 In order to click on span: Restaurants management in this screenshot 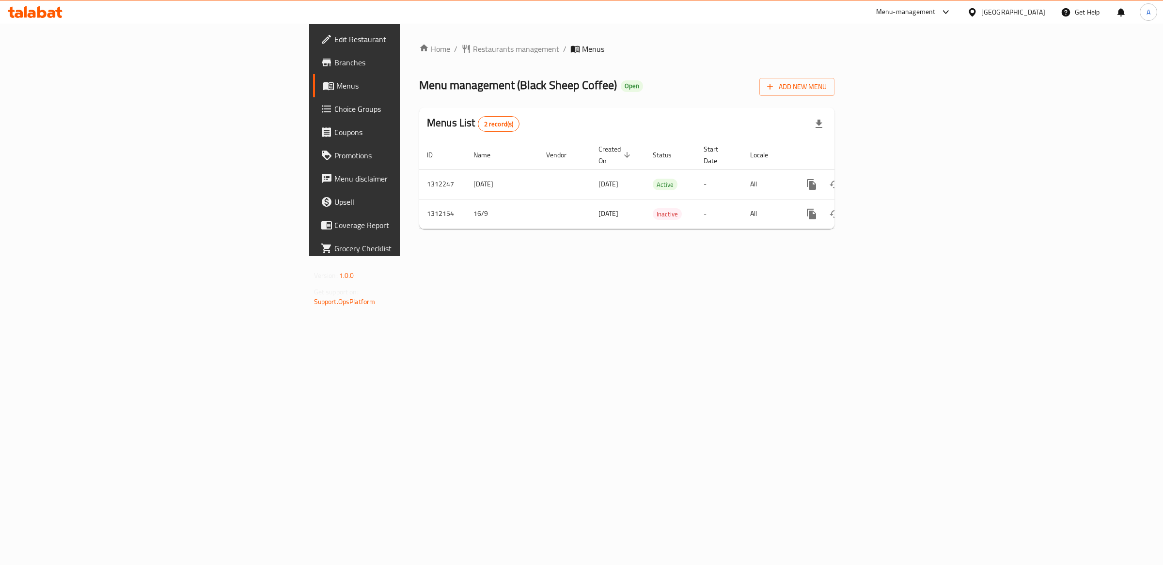, I will do `click(516, 49)`.